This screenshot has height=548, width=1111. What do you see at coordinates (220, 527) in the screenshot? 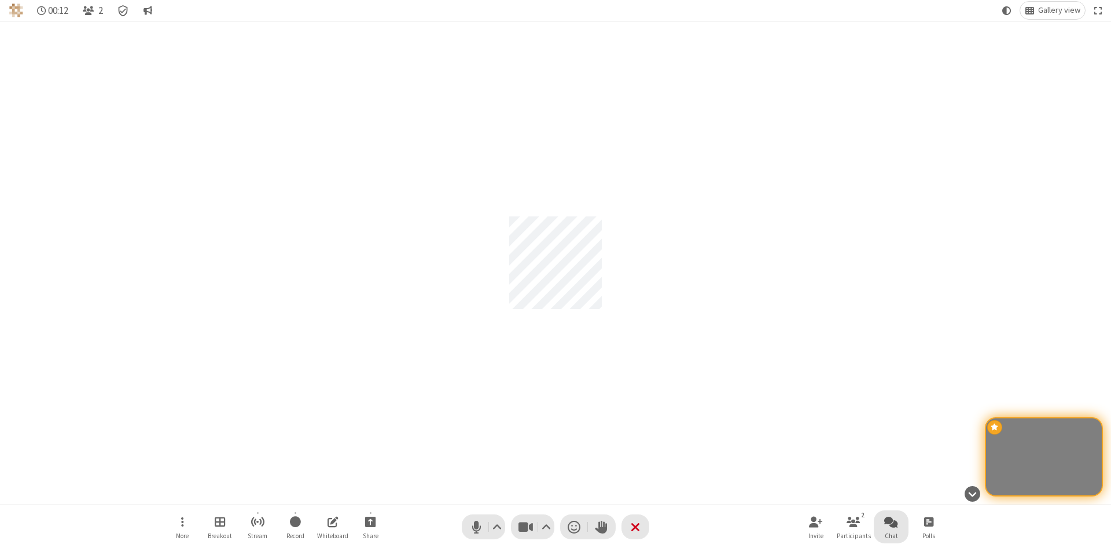
I see `button: Manage Breakout Rooms` at bounding box center [220, 527].